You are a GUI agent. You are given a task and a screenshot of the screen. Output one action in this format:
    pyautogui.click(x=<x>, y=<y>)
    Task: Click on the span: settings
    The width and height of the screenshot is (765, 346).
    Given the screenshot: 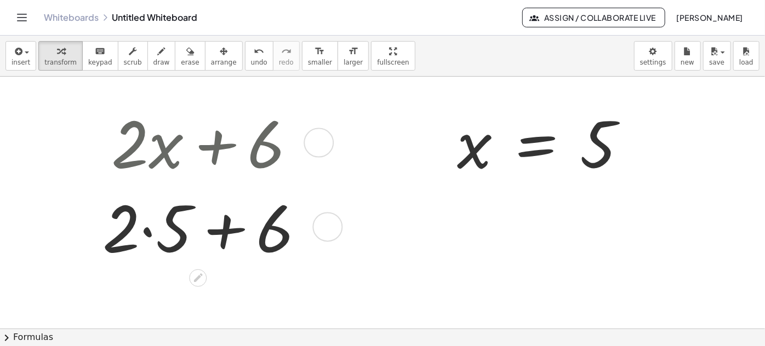 What is the action you would take?
    pyautogui.click(x=653, y=62)
    